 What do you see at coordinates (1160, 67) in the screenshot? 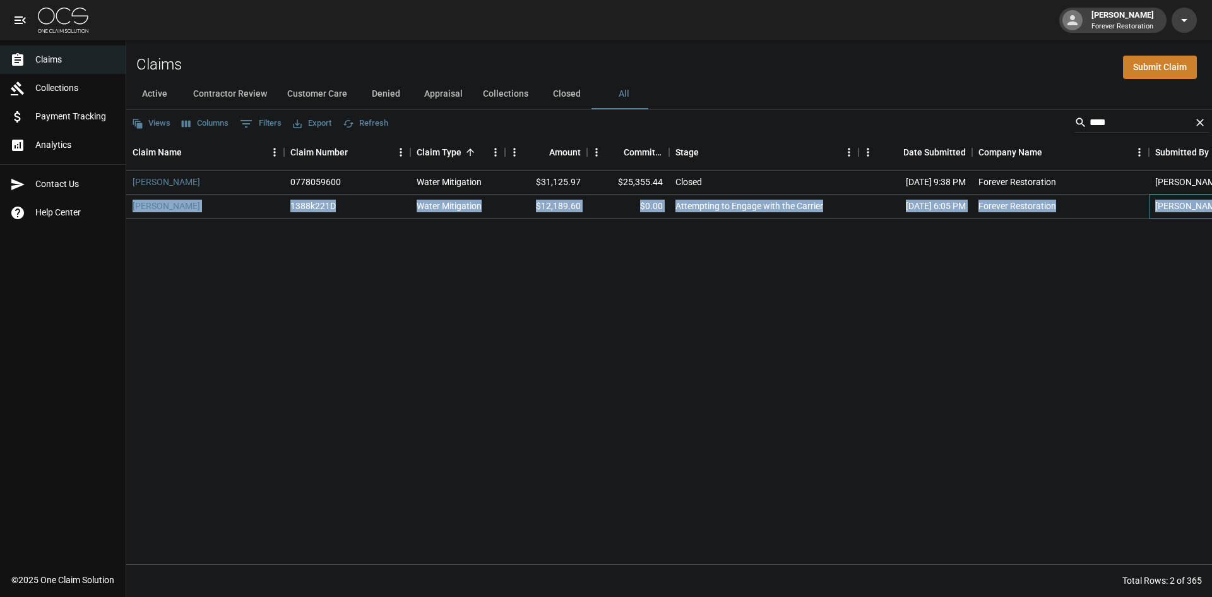
I see `a: Submit Claim` at bounding box center [1160, 67].